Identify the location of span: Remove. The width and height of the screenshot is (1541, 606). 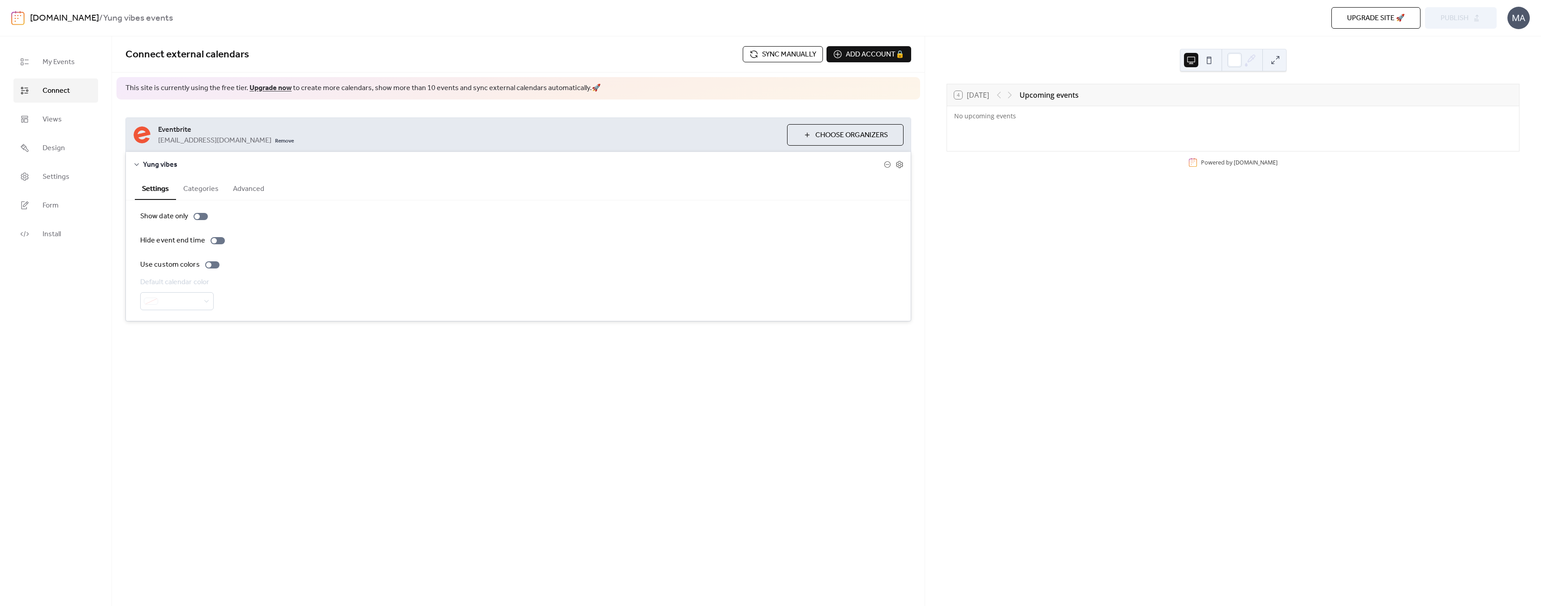
(285, 141).